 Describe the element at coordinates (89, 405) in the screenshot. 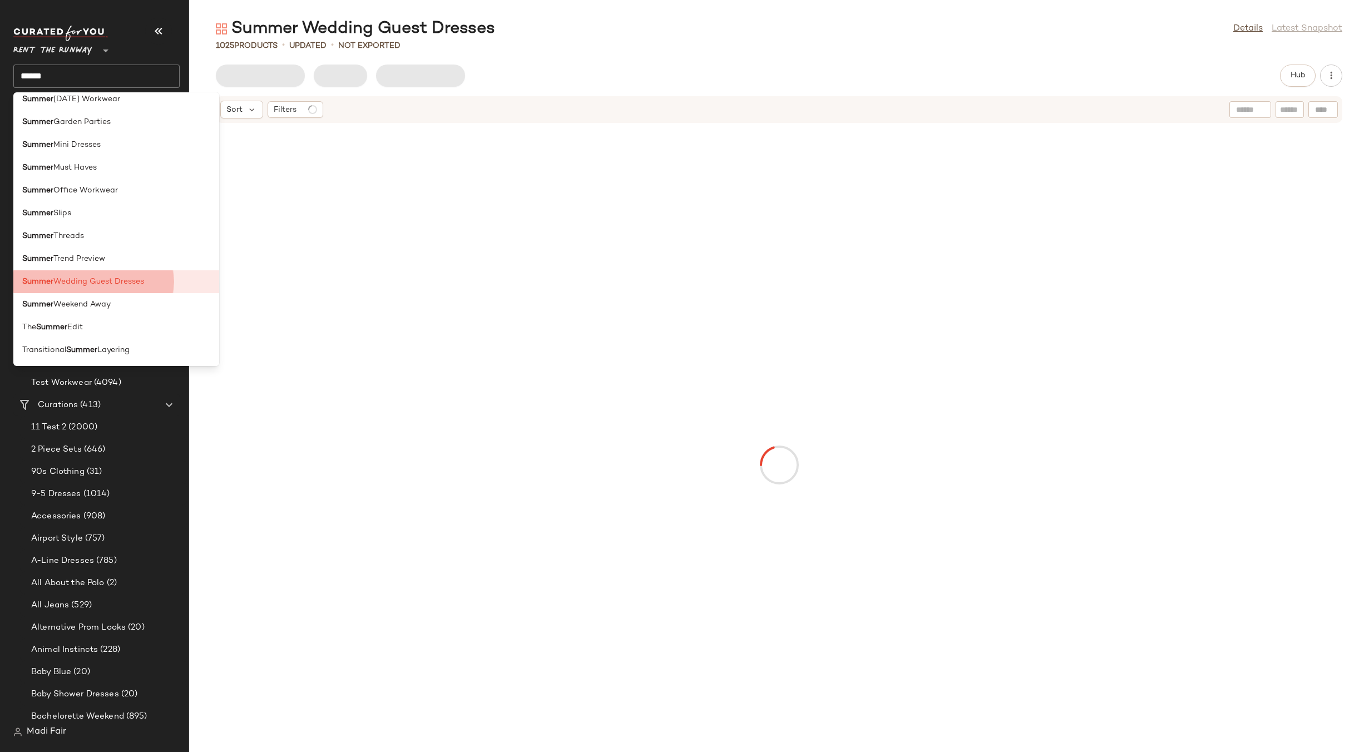

I see `span: (413)` at that location.